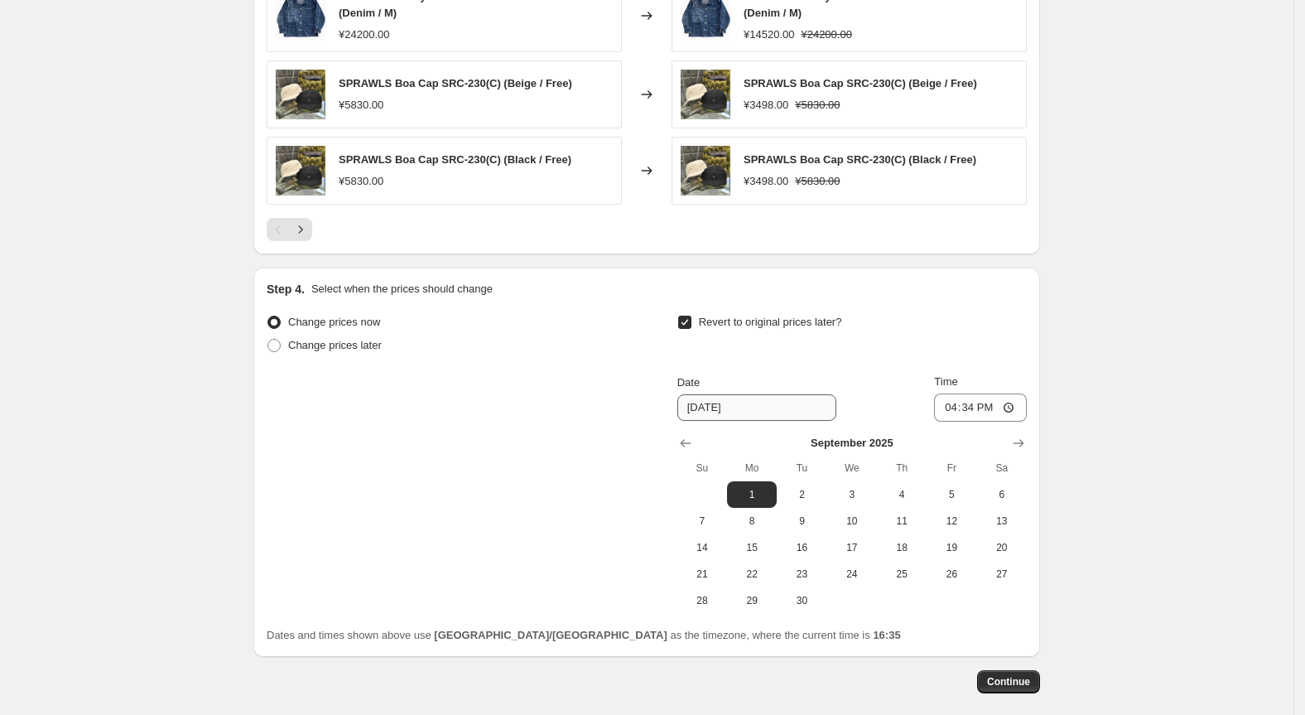 Image resolution: width=1305 pixels, height=715 pixels. What do you see at coordinates (902, 547) in the screenshot?
I see `button: Thursday September 18 2025` at bounding box center [902, 547].